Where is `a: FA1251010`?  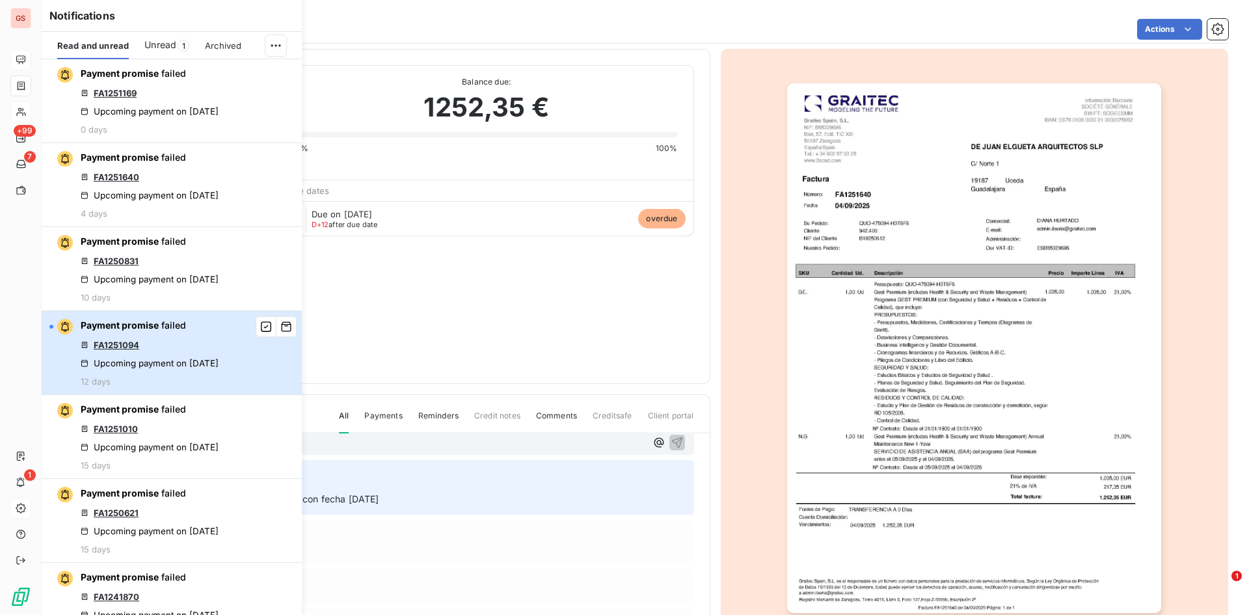 a: FA1251010 is located at coordinates (116, 429).